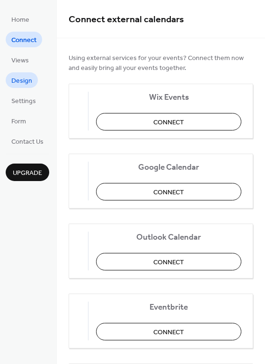  Describe the element at coordinates (20, 60) in the screenshot. I see `a: Views` at that location.